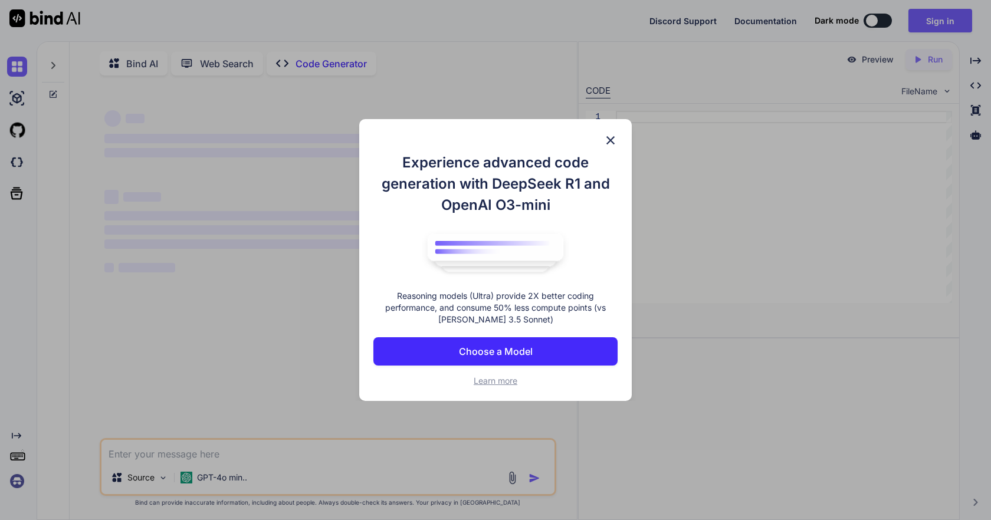 The height and width of the screenshot is (520, 991). I want to click on p: Reasoning models (Ultra) provide 2X better coding performance, and consume 50% less compute point..., so click(495, 308).